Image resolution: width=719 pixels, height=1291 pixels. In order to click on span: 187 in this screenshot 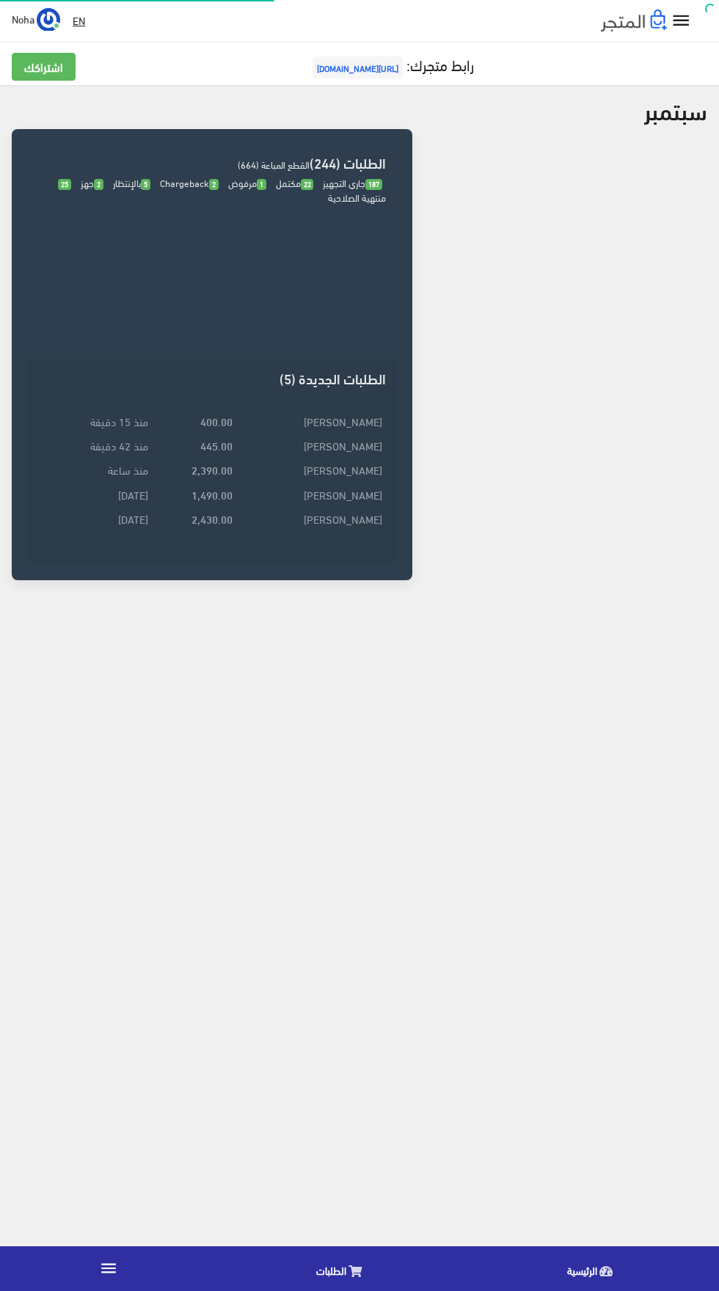, I will do `click(373, 184)`.